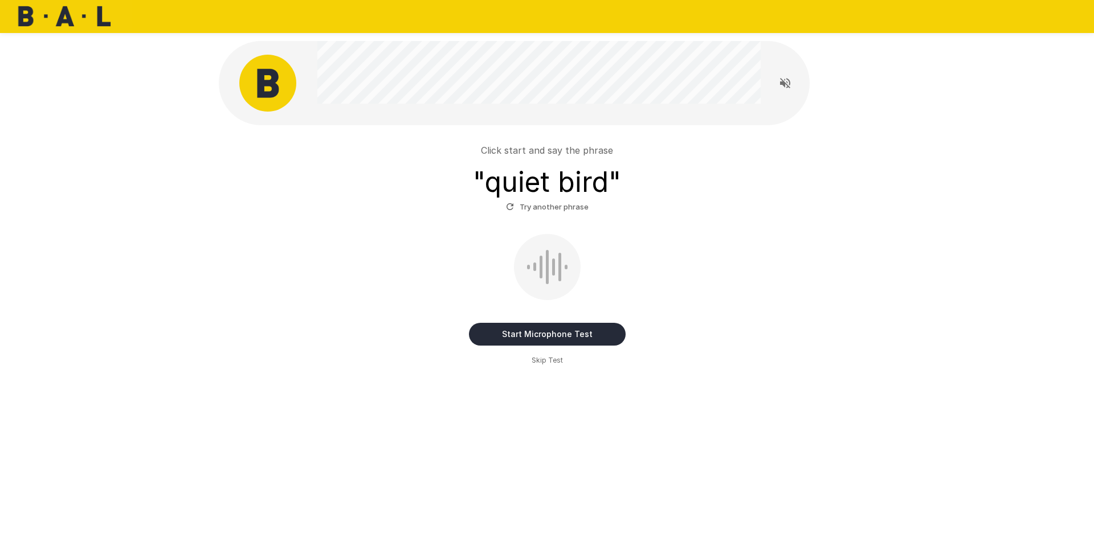  I want to click on p: Click start and say the phrase, so click(547, 150).